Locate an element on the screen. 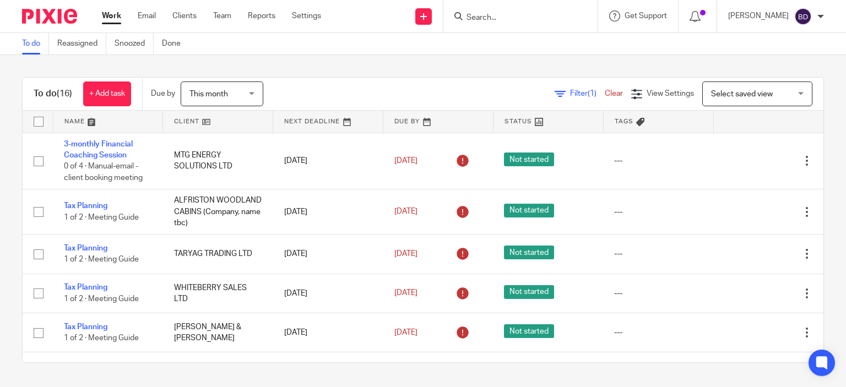 The height and width of the screenshot is (387, 846). td: TARYAG TRADING LTD is located at coordinates (218, 254).